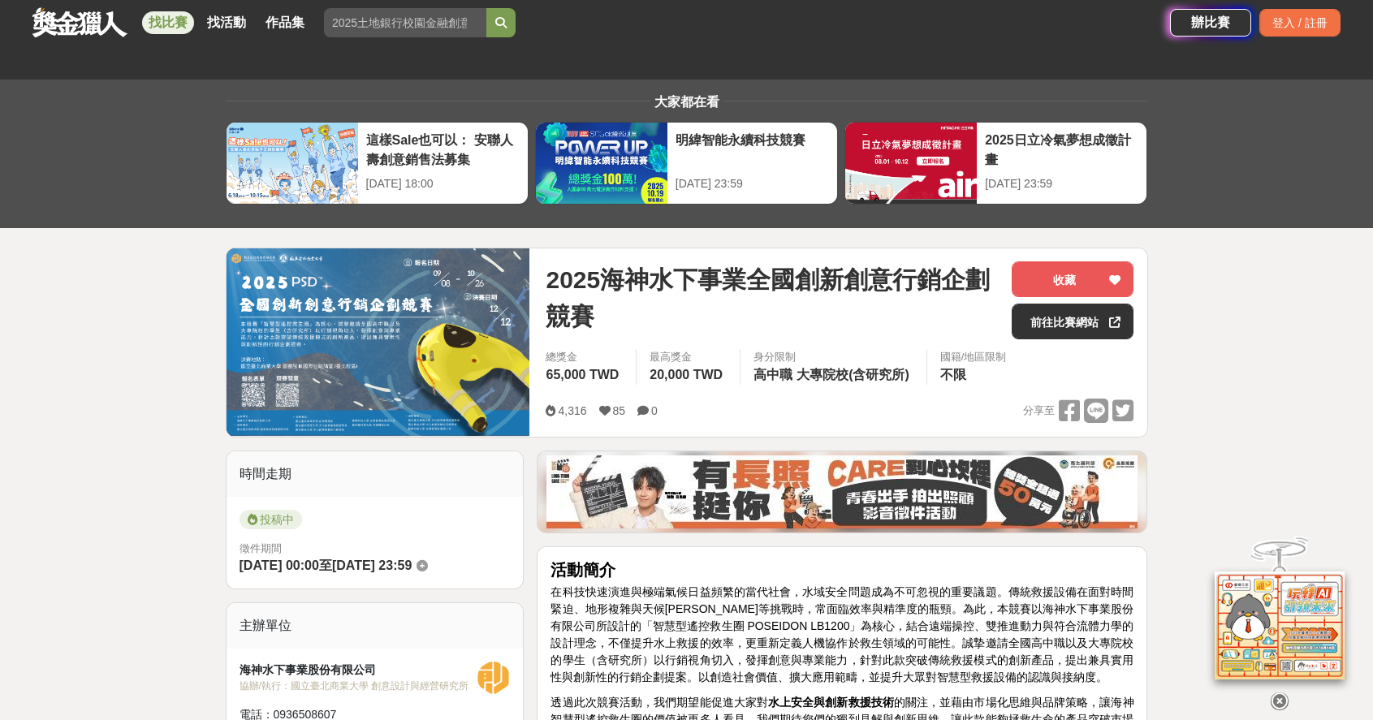 The height and width of the screenshot is (720, 1373). I want to click on img: d2146d9a-e6f6-4337-9592-8cefde37ba6b.png, so click(1280, 625).